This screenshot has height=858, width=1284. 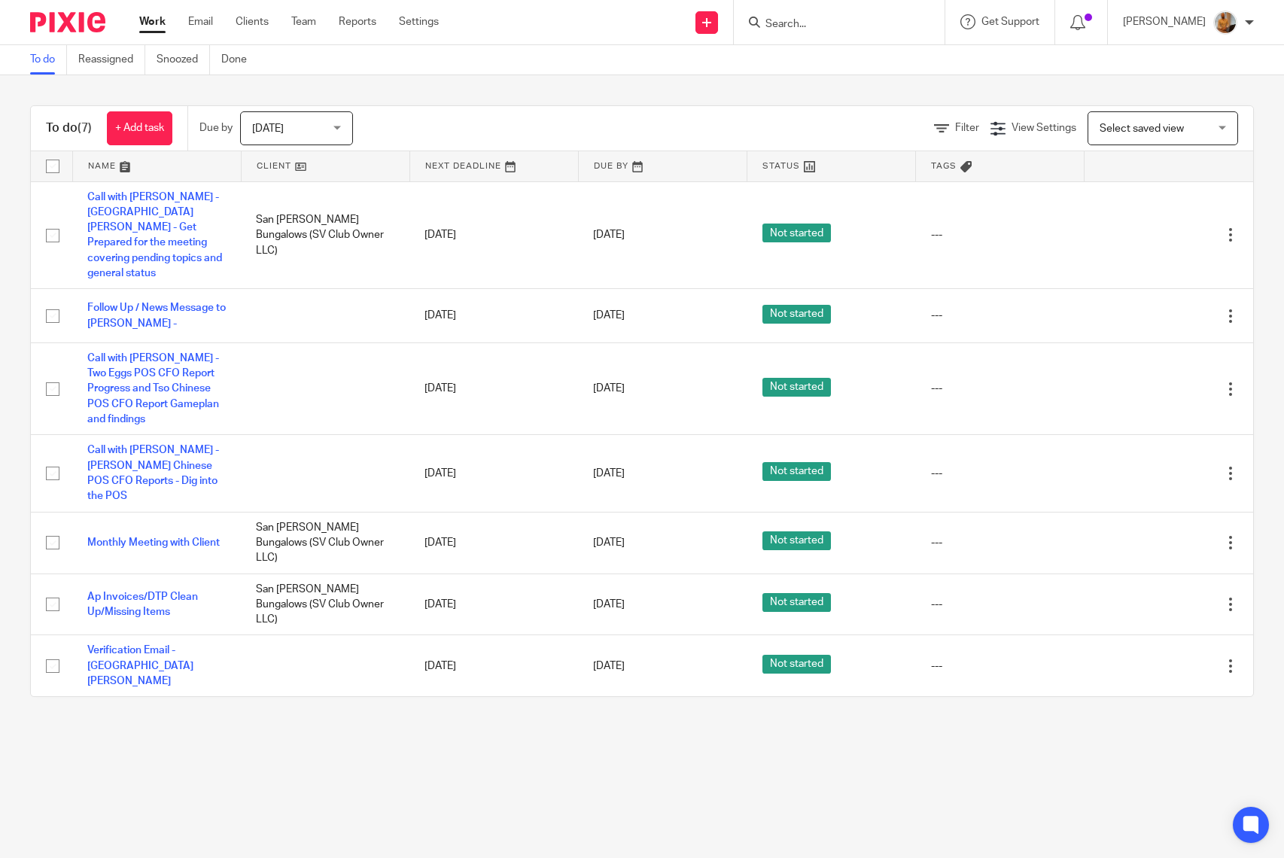 I want to click on span: Tags, so click(x=944, y=166).